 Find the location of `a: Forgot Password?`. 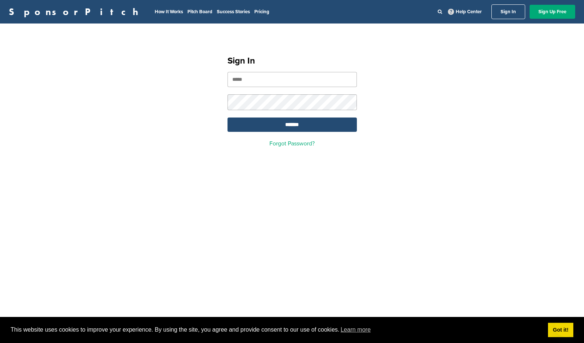

a: Forgot Password? is located at coordinates (292, 144).